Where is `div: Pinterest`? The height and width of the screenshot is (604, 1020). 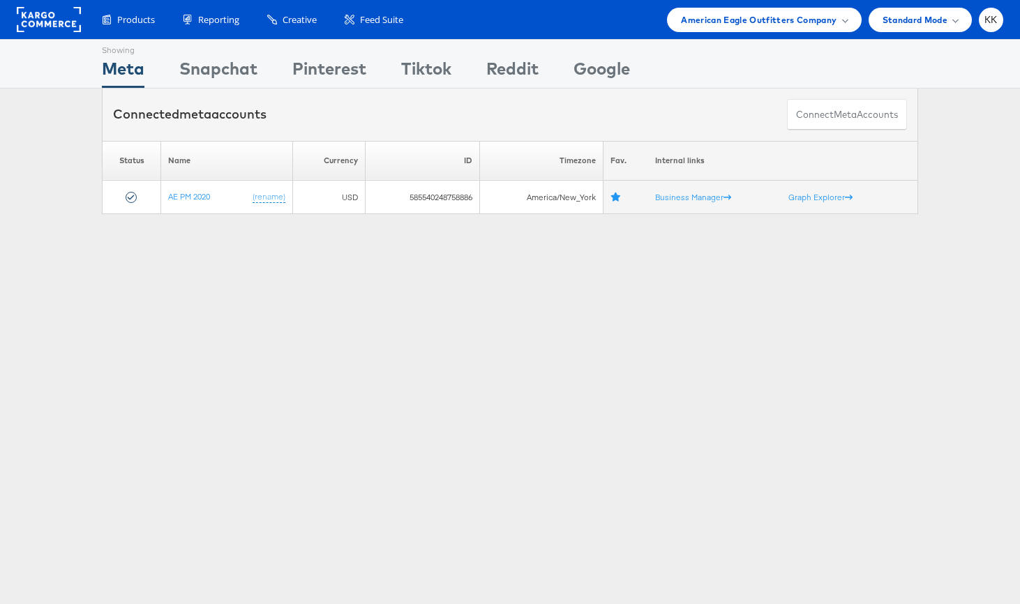
div: Pinterest is located at coordinates (329, 72).